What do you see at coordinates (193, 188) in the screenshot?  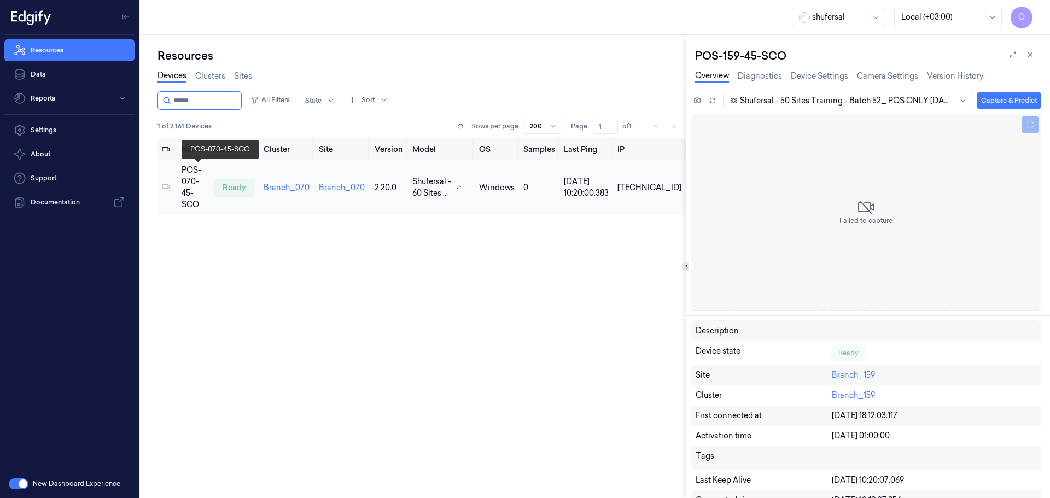 I see `div: POS-070-45-SCO` at bounding box center [193, 188].